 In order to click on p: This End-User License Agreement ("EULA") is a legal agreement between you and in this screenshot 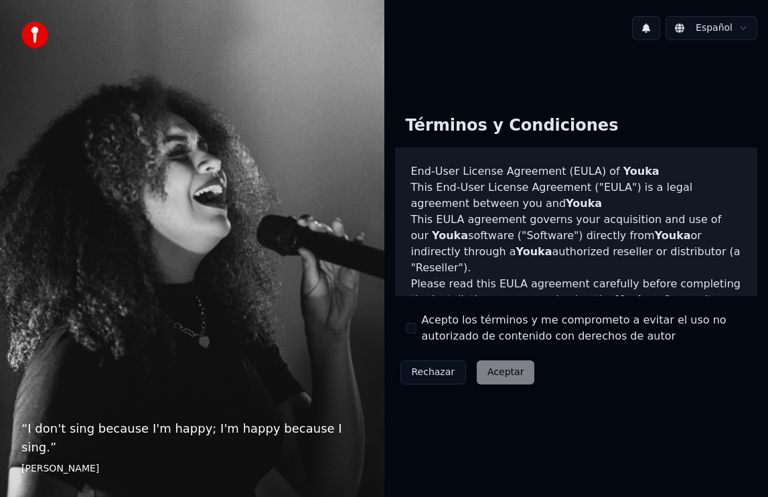, I will do `click(576, 195)`.